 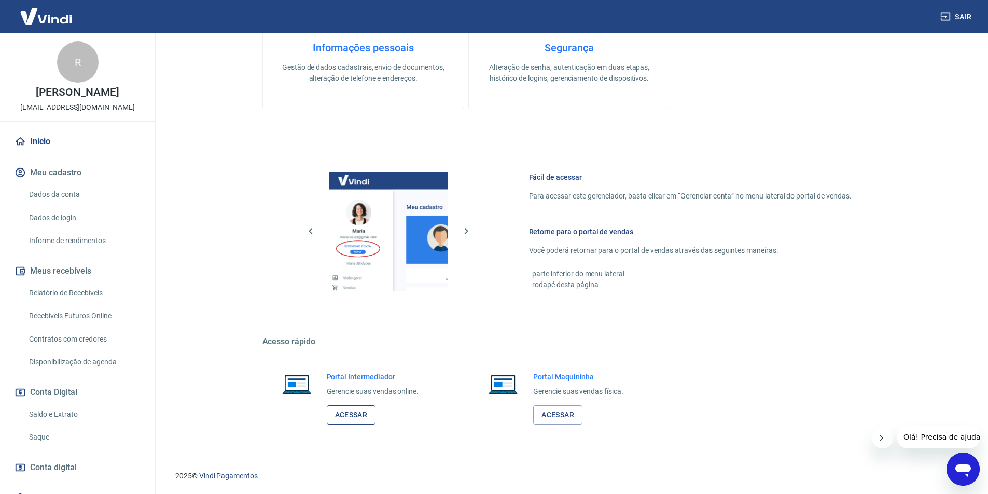 What do you see at coordinates (690, 232) in the screenshot?
I see `h6: Retorne para o portal de vendas` at bounding box center [690, 232].